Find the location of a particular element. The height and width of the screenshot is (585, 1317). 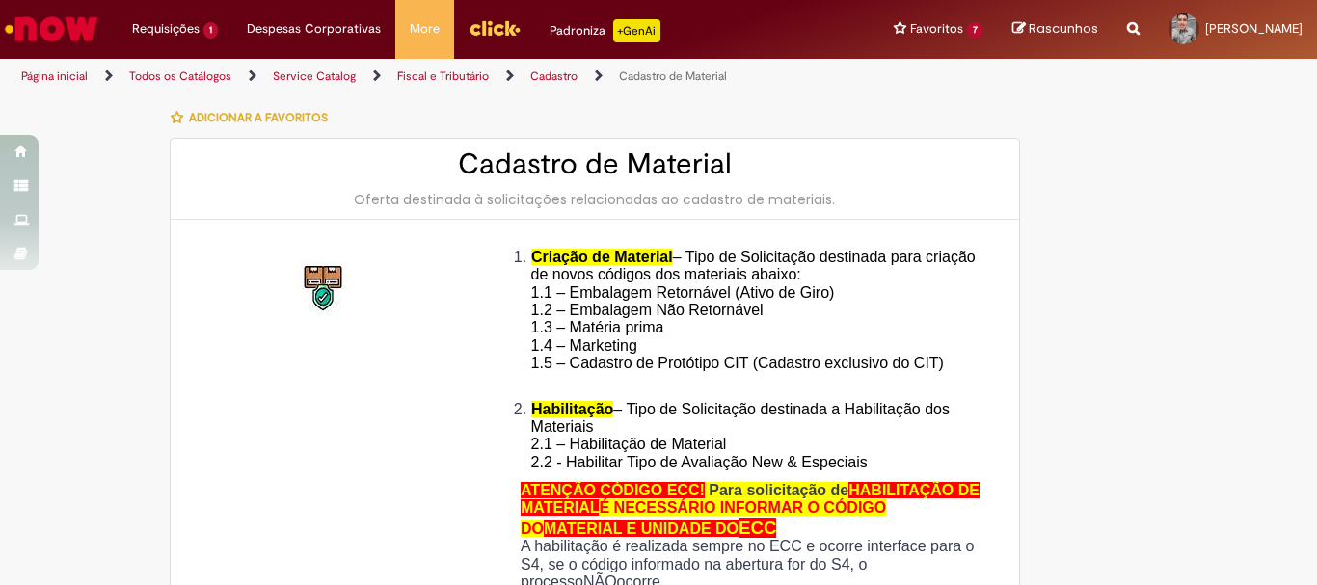

h2: Cadastro de Material is located at coordinates (595, 164).